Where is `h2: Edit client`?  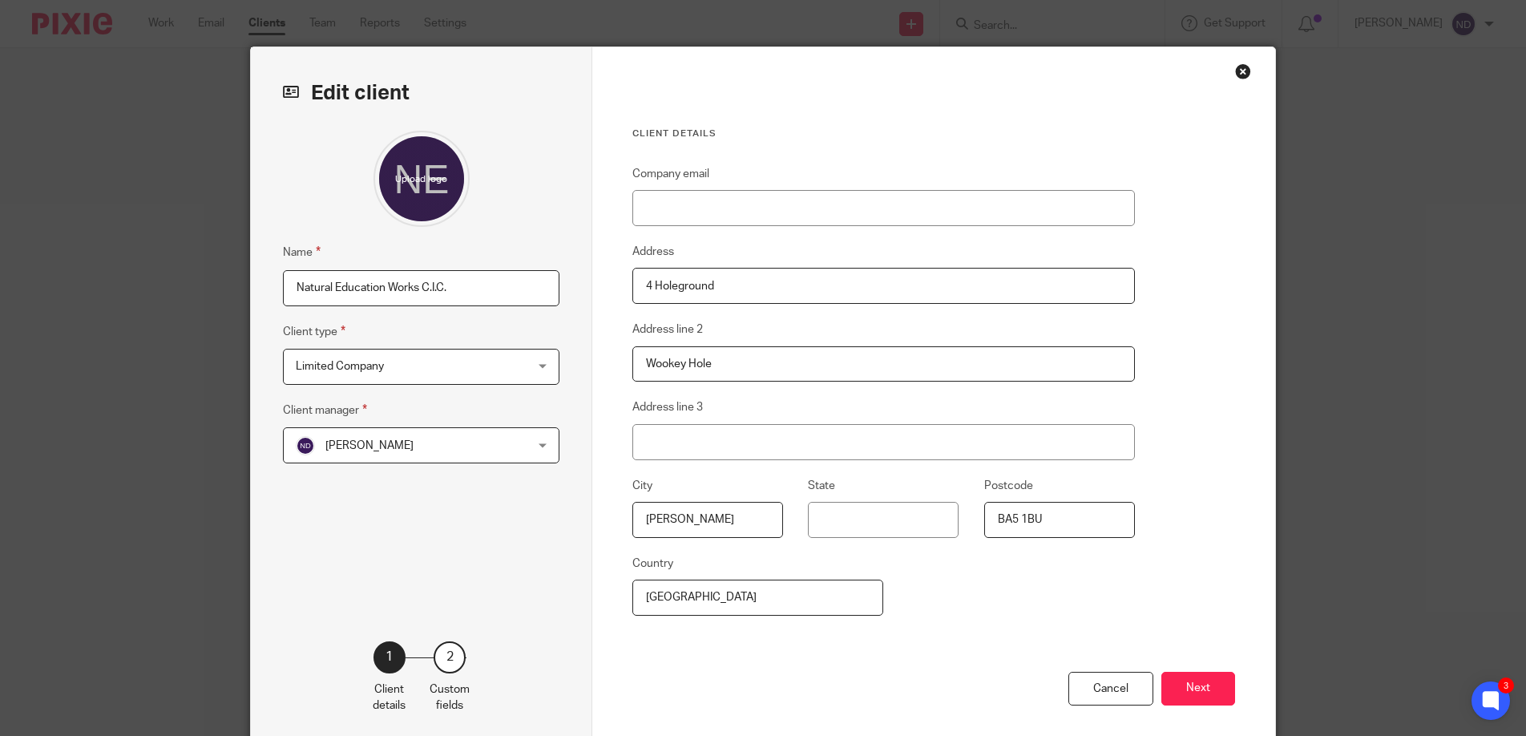
h2: Edit client is located at coordinates (421, 93).